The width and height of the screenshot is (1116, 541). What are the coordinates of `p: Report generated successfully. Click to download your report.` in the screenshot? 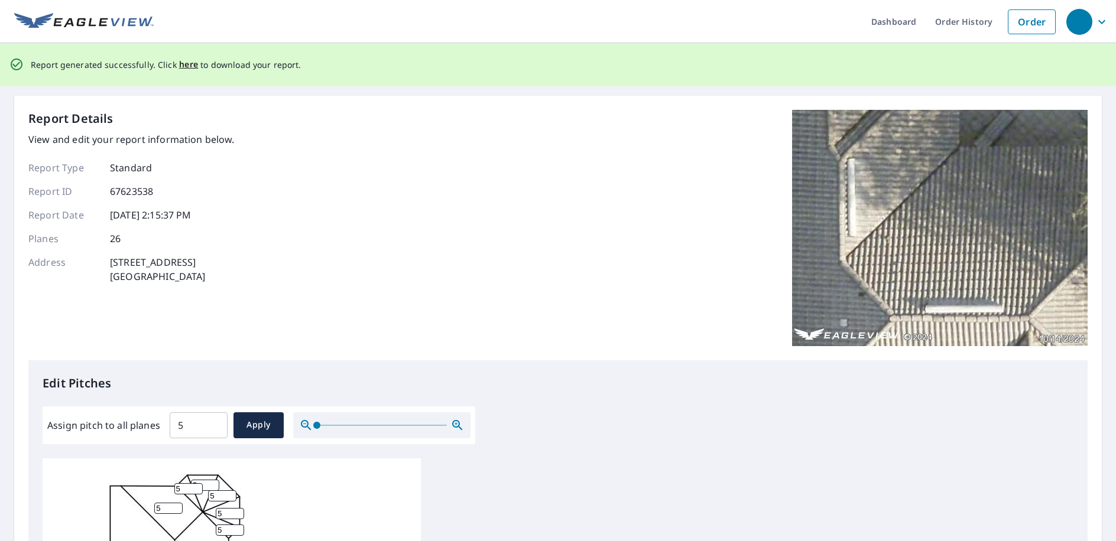 It's located at (166, 64).